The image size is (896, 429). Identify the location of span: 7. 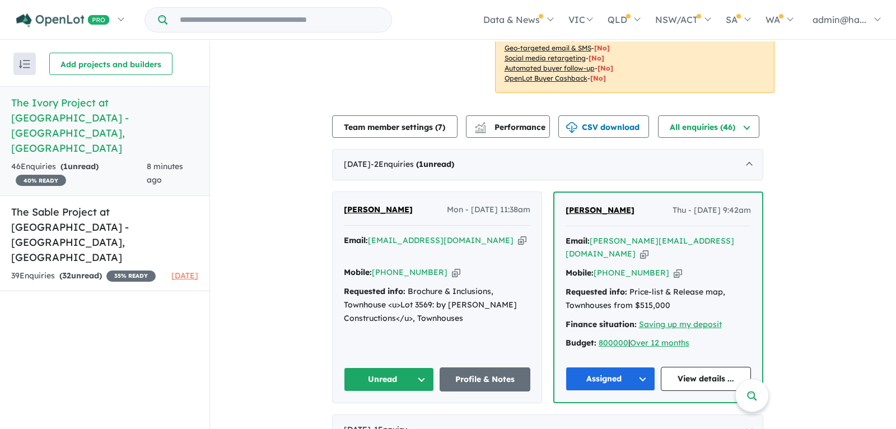
(440, 127).